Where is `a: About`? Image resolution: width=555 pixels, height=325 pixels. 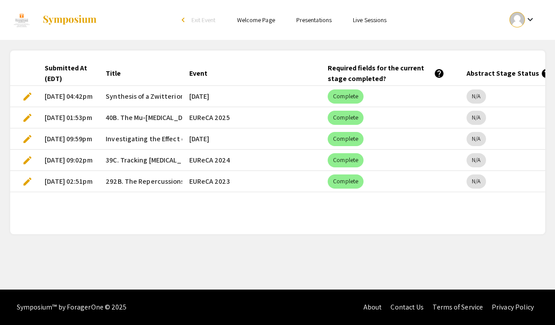
a: About is located at coordinates (373, 306).